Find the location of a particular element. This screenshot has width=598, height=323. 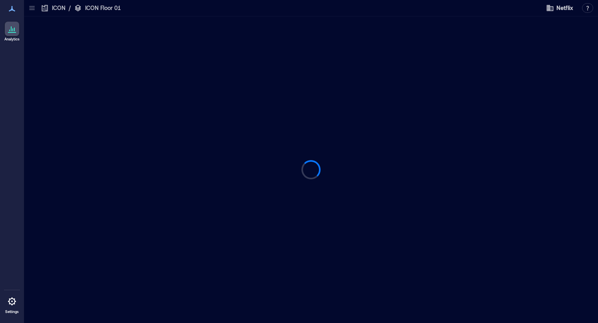

p: Analytics is located at coordinates (12, 39).